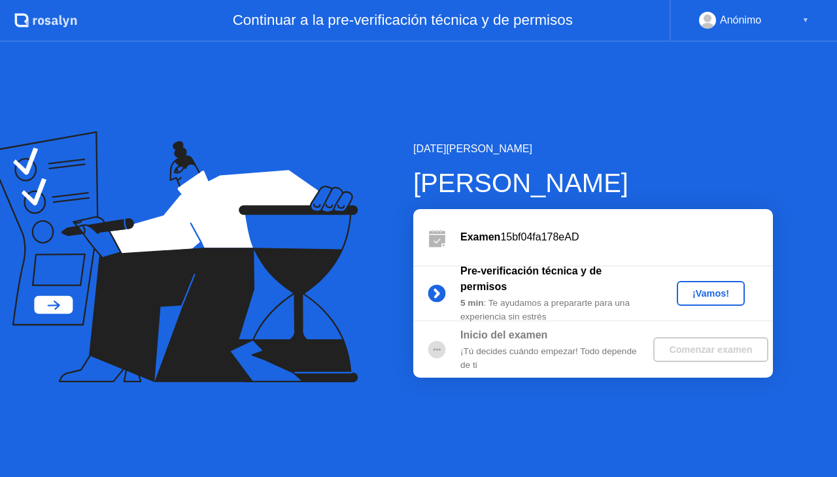  I want to click on b: Examen, so click(480, 237).